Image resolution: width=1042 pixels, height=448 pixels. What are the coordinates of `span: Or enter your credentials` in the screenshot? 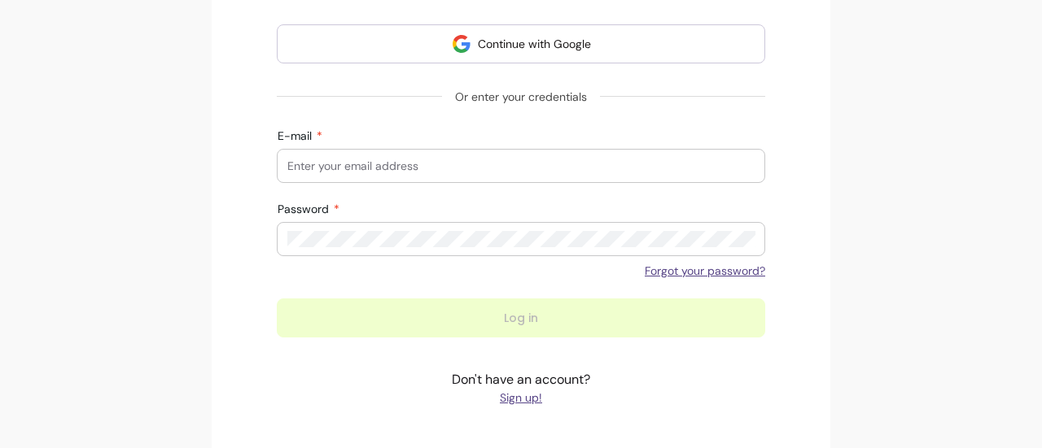 It's located at (521, 97).